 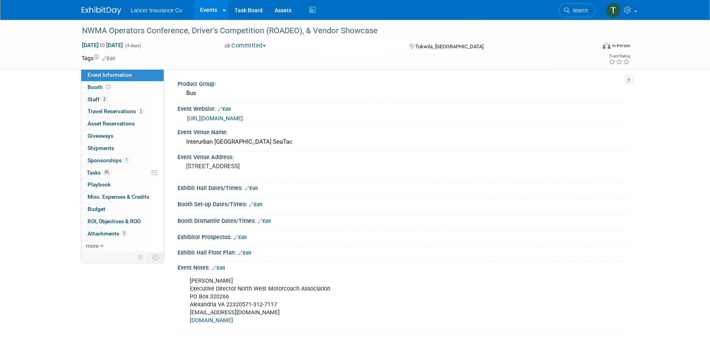 I want to click on span: Attachments, so click(x=107, y=234).